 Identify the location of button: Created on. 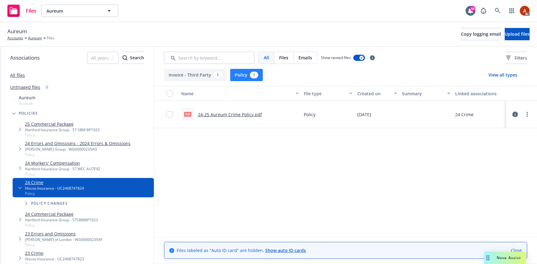
(377, 93).